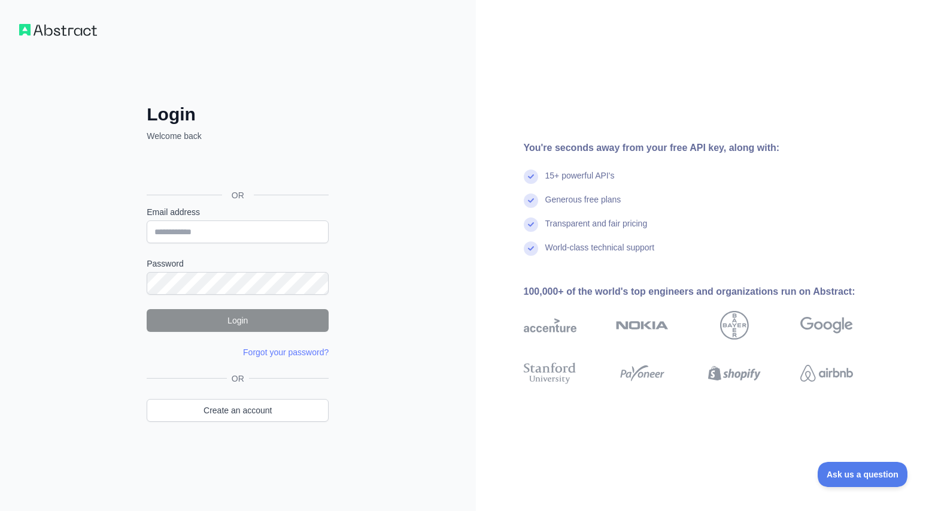  Describe the element at coordinates (550, 325) in the screenshot. I see `img: accenture` at that location.